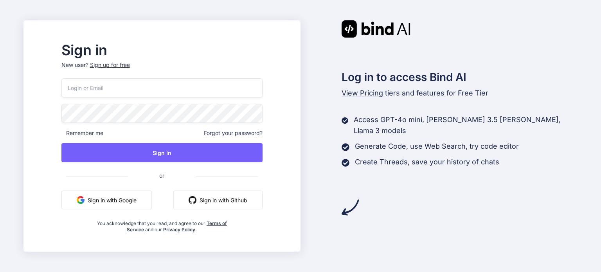 The width and height of the screenshot is (601, 272). What do you see at coordinates (437, 146) in the screenshot?
I see `p: Generate Code, use Web Search, try code editor` at bounding box center [437, 146].